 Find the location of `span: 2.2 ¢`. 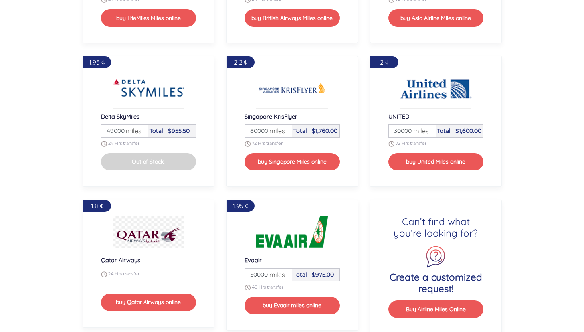

span: 2.2 ¢ is located at coordinates (240, 62).